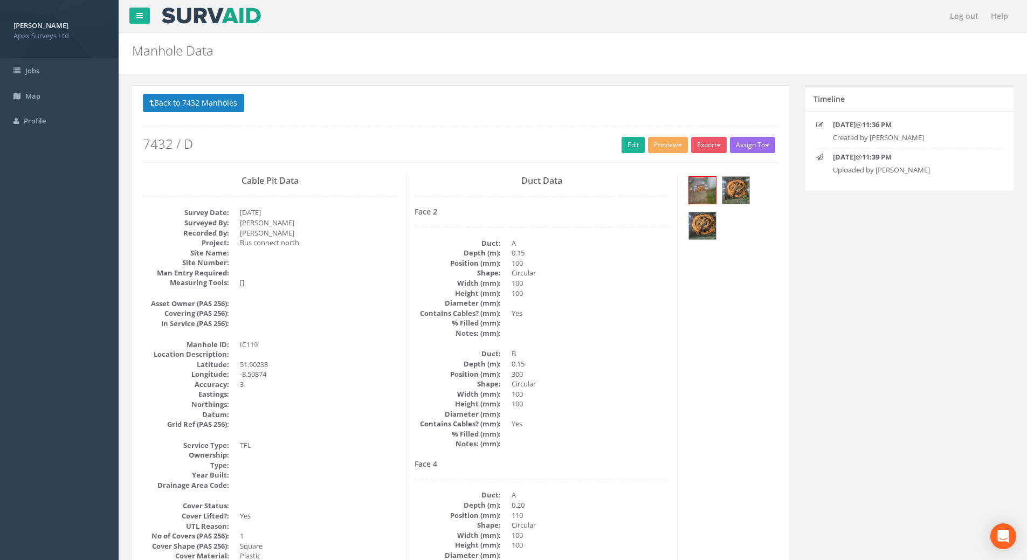 This screenshot has width=1027, height=560. Describe the element at coordinates (186, 212) in the screenshot. I see `dt: Survey Date:` at that location.